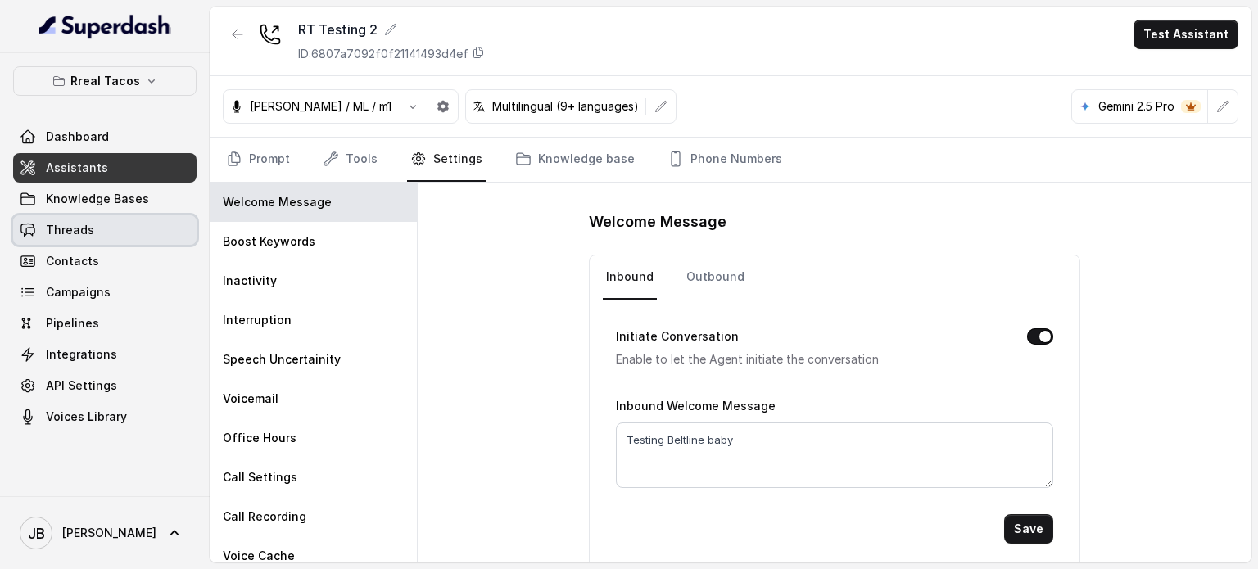  Describe the element at coordinates (77, 168) in the screenshot. I see `span: Assistants` at that location.